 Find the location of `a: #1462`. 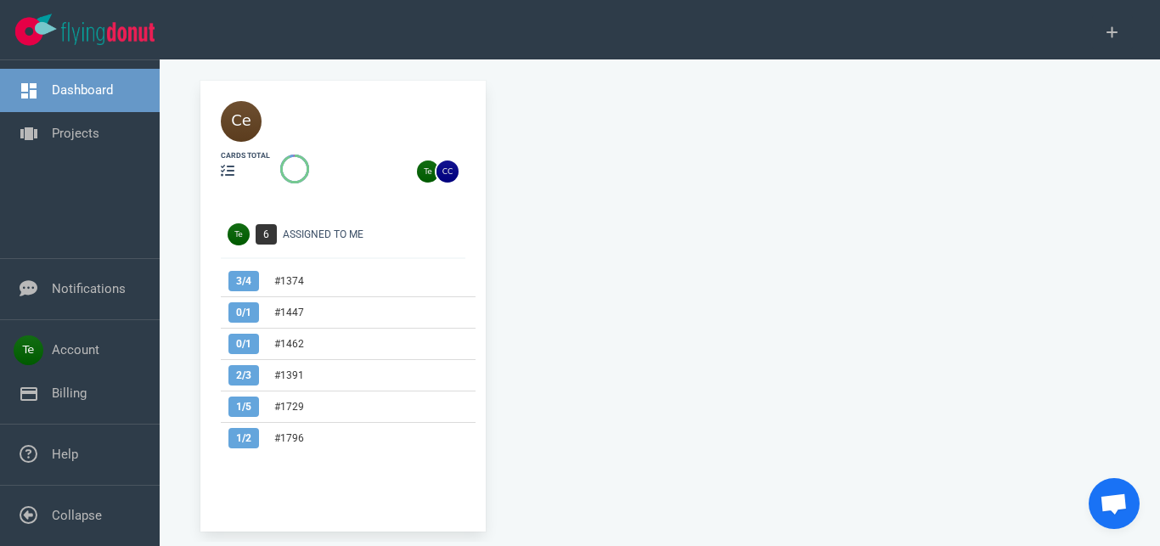

a: #1462 is located at coordinates (289, 344).